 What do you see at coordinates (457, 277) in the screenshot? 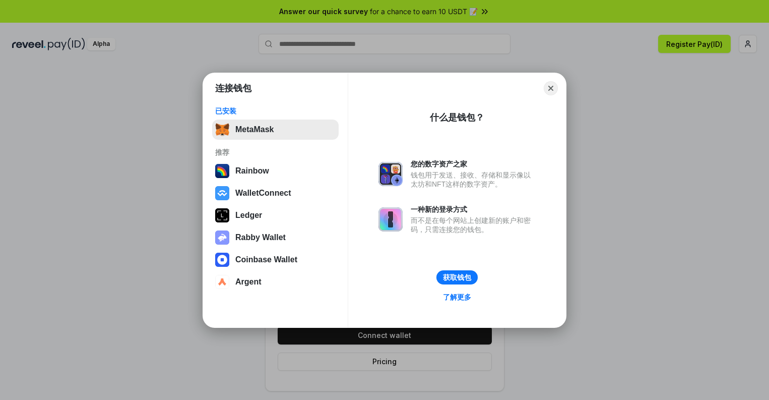
I see `div: 获取钱包` at bounding box center [457, 277].